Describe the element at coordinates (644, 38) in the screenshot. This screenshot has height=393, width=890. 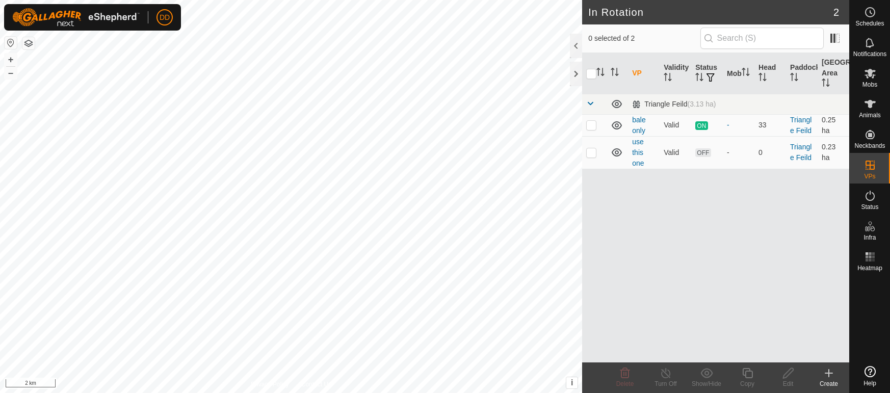
I see `span: 0 selected of 2` at that location.